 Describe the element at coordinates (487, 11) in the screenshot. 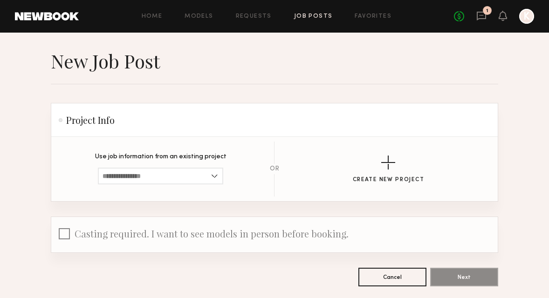

I see `div: 1` at that location.